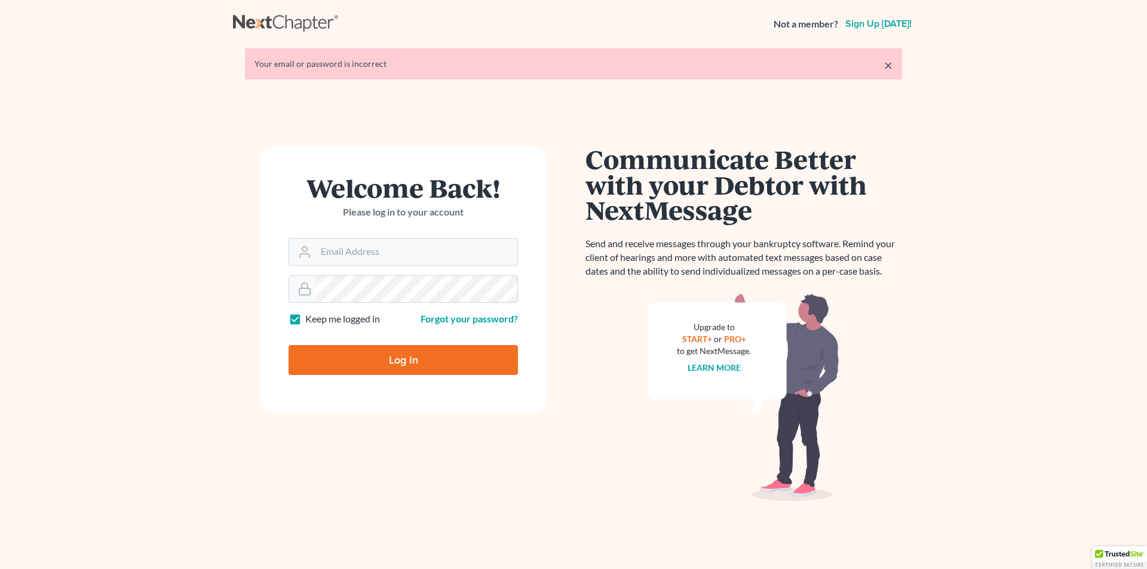 Image resolution: width=1147 pixels, height=569 pixels. Describe the element at coordinates (718, 339) in the screenshot. I see `span: or` at that location.